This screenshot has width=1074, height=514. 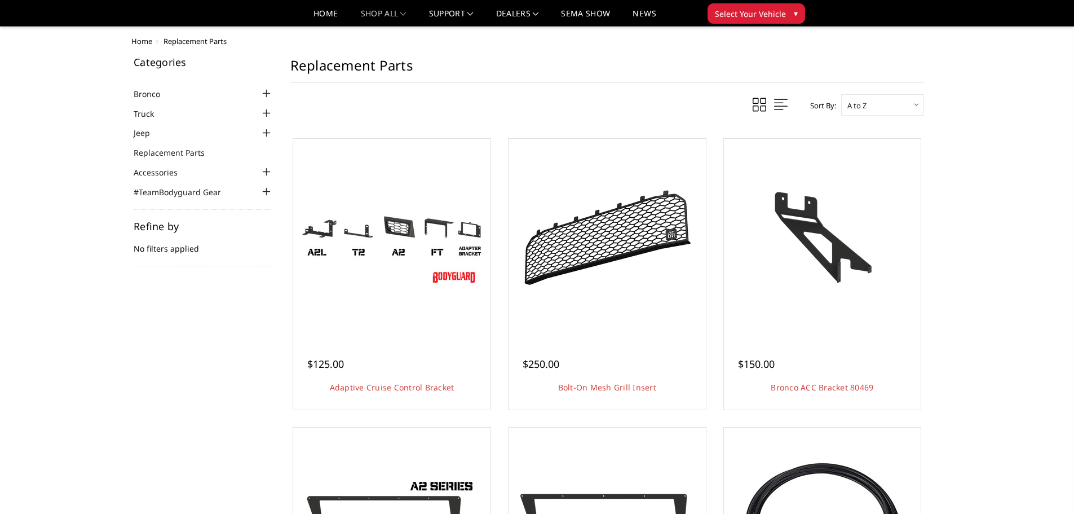 I want to click on img: Bolt-On Mesh Grill Insert, so click(x=607, y=237).